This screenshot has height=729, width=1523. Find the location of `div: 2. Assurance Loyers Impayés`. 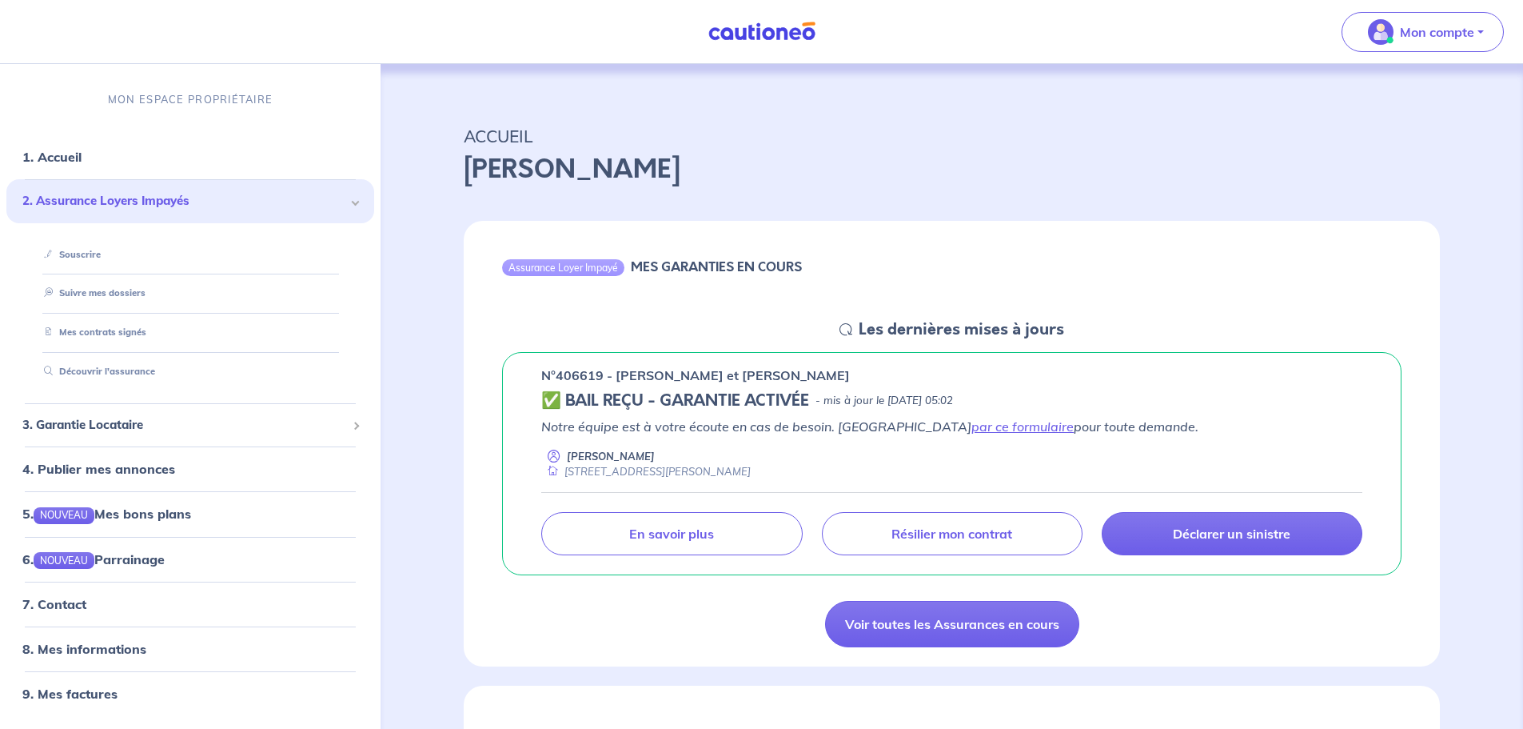

div: 2. Assurance Loyers Impayés is located at coordinates (190, 201).